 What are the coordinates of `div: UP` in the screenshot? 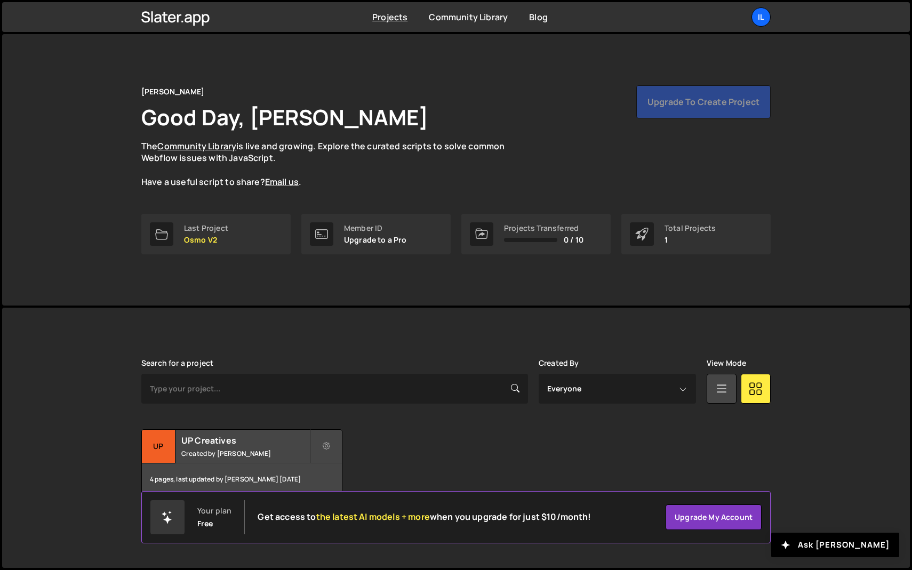 It's located at (158, 446).